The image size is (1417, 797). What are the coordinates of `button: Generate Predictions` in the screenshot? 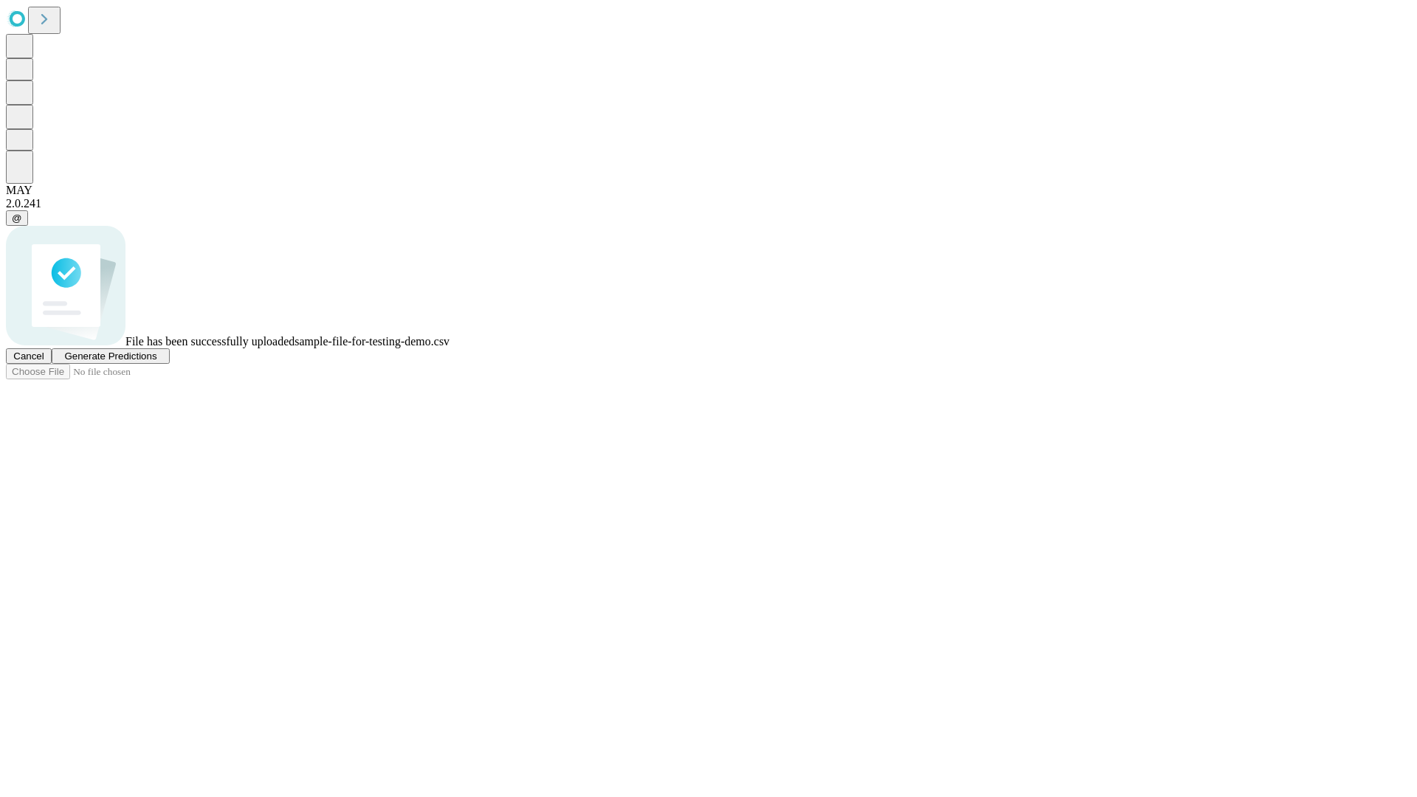 It's located at (111, 356).